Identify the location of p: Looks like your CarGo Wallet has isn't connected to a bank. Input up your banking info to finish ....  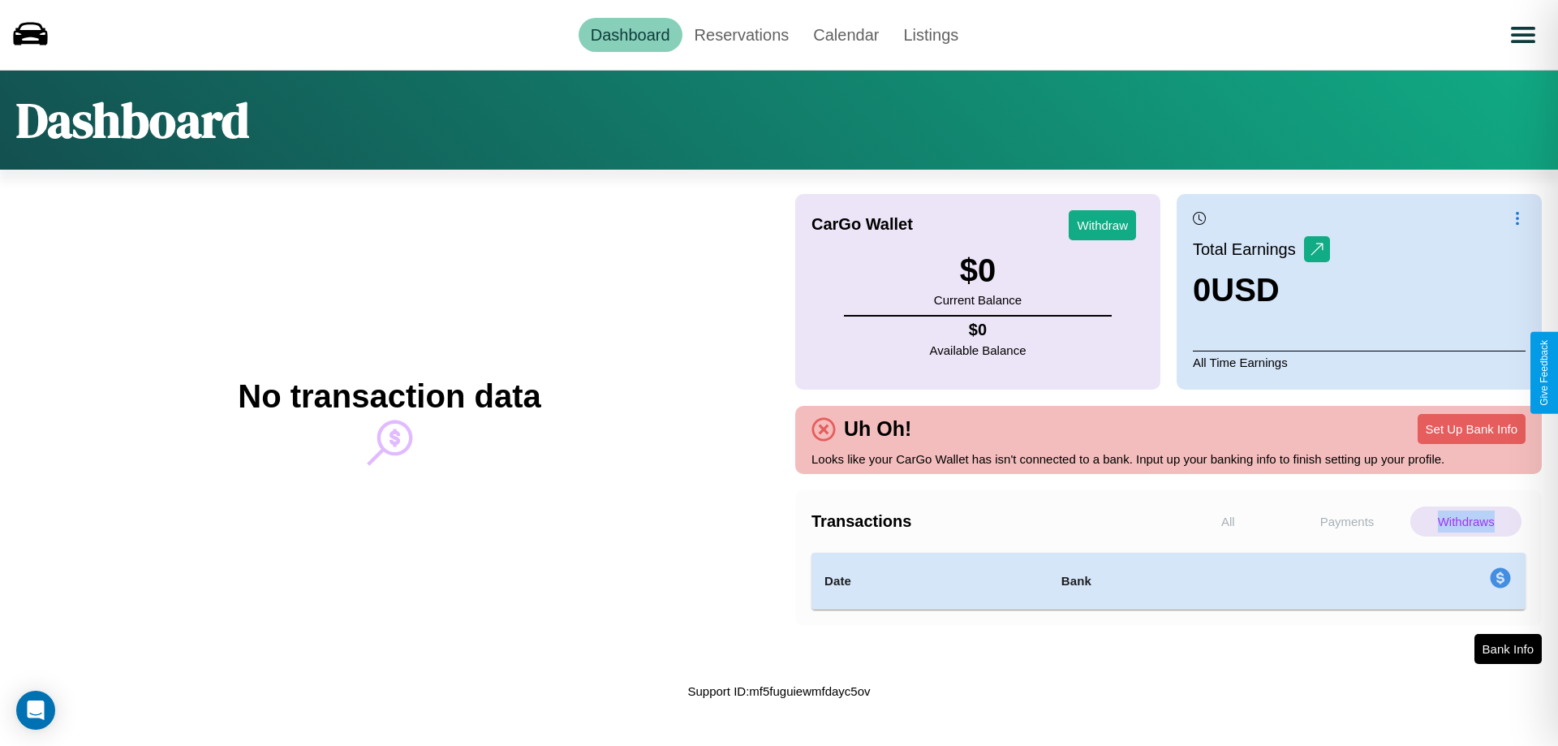
(1168, 458).